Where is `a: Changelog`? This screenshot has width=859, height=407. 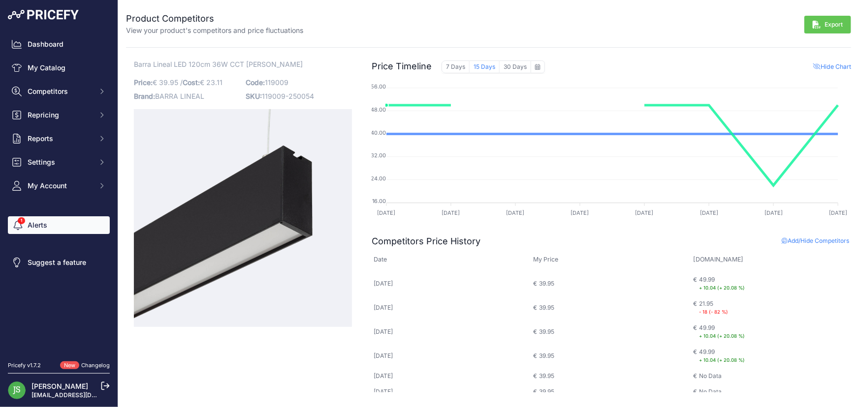 a: Changelog is located at coordinates (95, 366).